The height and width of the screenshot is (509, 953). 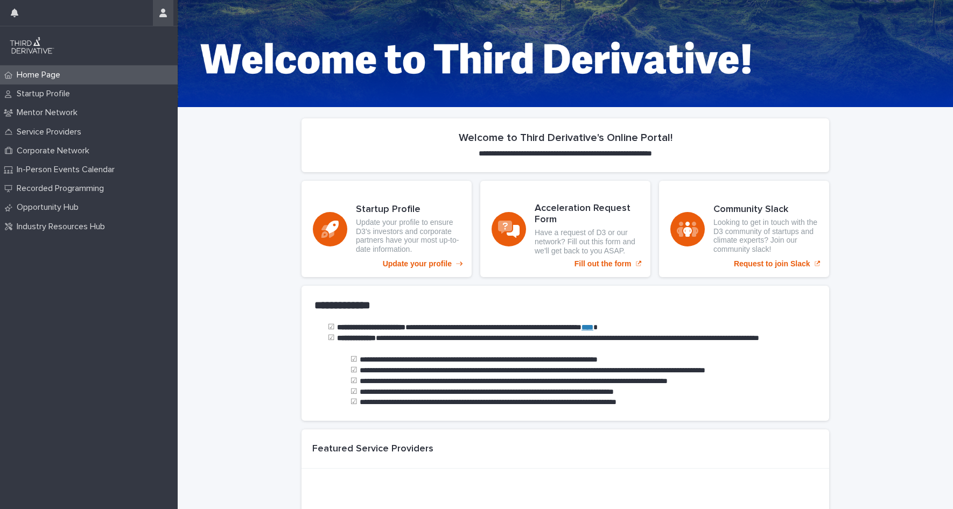 What do you see at coordinates (50, 207) in the screenshot?
I see `p: Opportunity Hub` at bounding box center [50, 207].